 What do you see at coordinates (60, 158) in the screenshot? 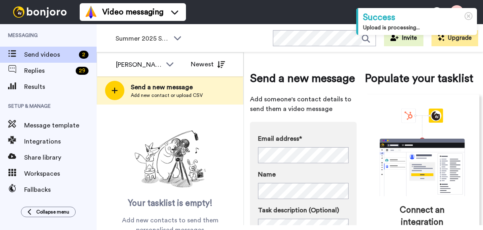
I see `span: Share library` at bounding box center [60, 158].